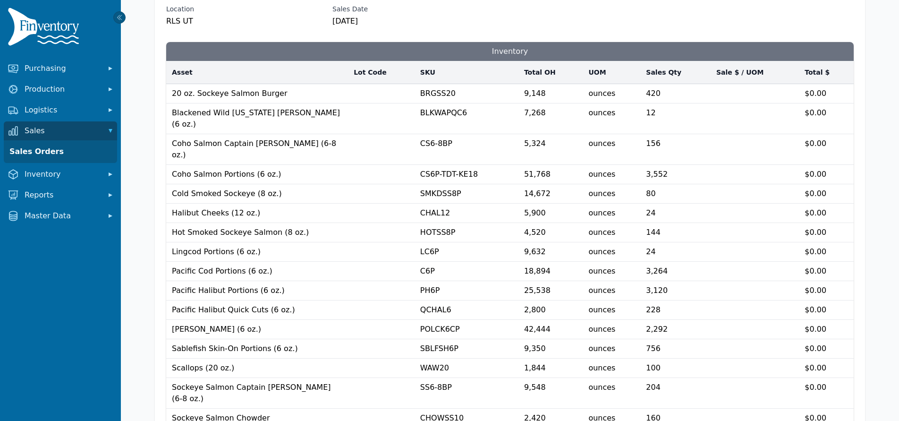 Image resolution: width=899 pixels, height=421 pixels. What do you see at coordinates (826, 72) in the screenshot?
I see `th: Total $` at bounding box center [826, 72].